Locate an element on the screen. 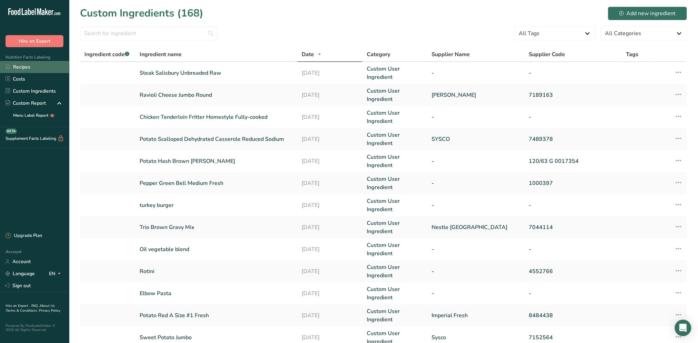 This screenshot has width=698, height=343. a: Oil vegetable blend is located at coordinates (217, 250).